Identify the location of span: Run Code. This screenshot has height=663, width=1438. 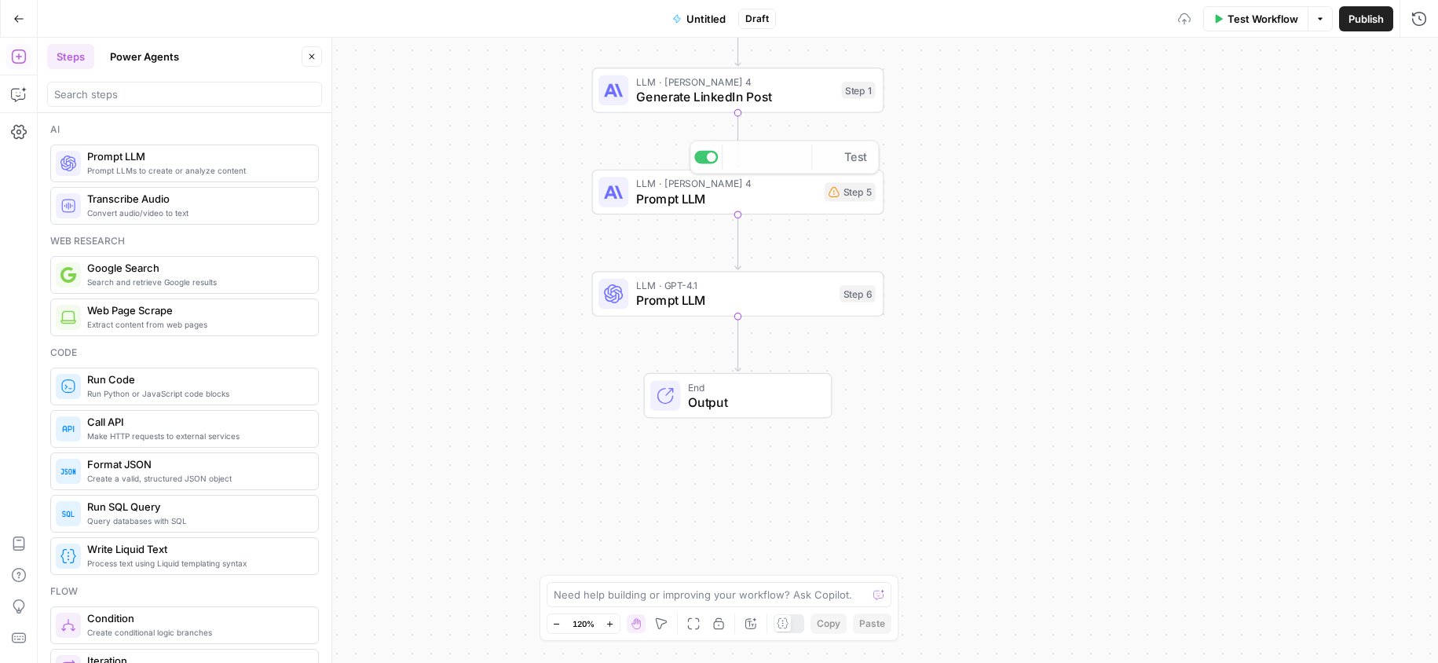
(196, 379).